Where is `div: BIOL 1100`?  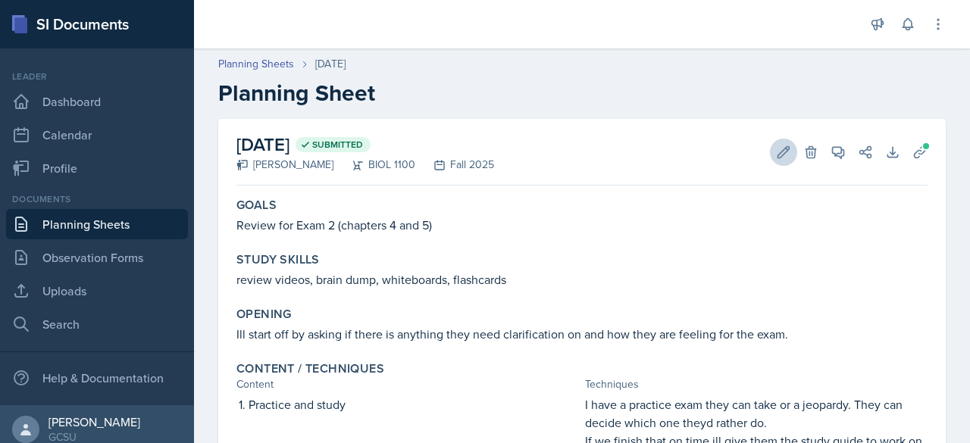
div: BIOL 1100 is located at coordinates (374, 164).